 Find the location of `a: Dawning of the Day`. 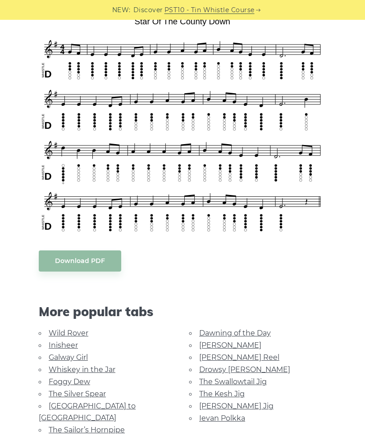

a: Dawning of the Day is located at coordinates (235, 333).